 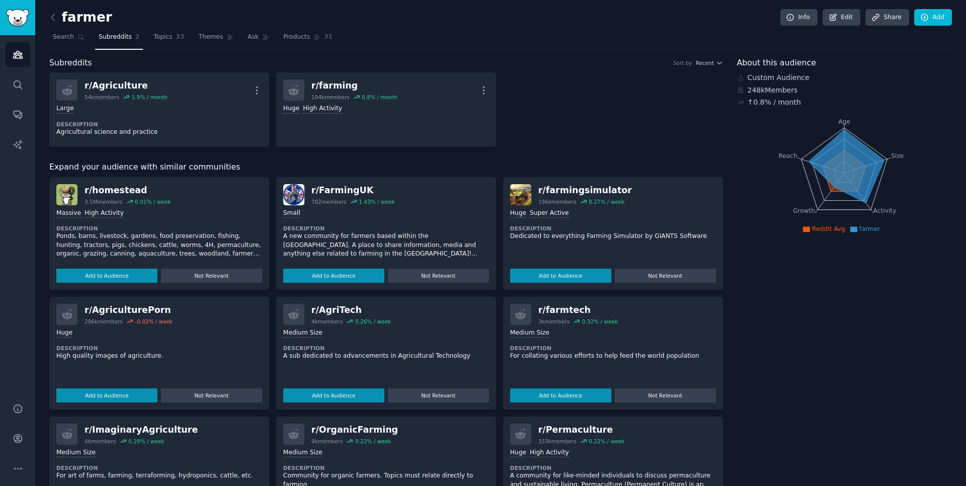 I want to click on div: -0.02 % / week, so click(x=154, y=322).